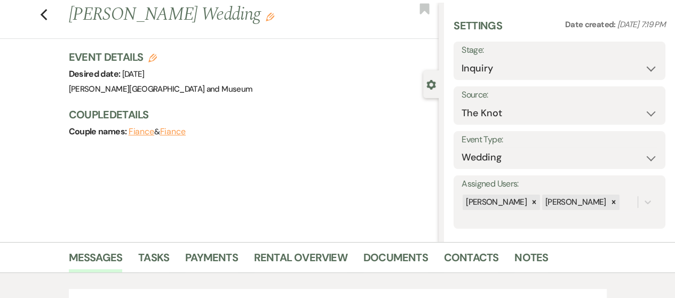 Image resolution: width=675 pixels, height=298 pixels. What do you see at coordinates (560, 140) in the screenshot?
I see `label: Event Type:` at bounding box center [560, 140].